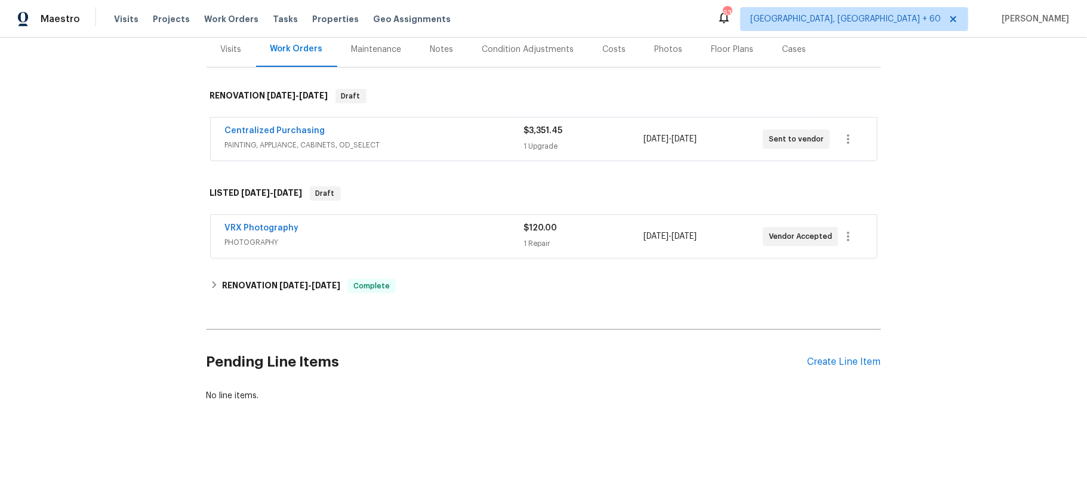 The height and width of the screenshot is (483, 1087). What do you see at coordinates (374, 145) in the screenshot?
I see `span: PAINTING, APPLIANCE, CABINETS, OD_SELECT` at bounding box center [374, 145].